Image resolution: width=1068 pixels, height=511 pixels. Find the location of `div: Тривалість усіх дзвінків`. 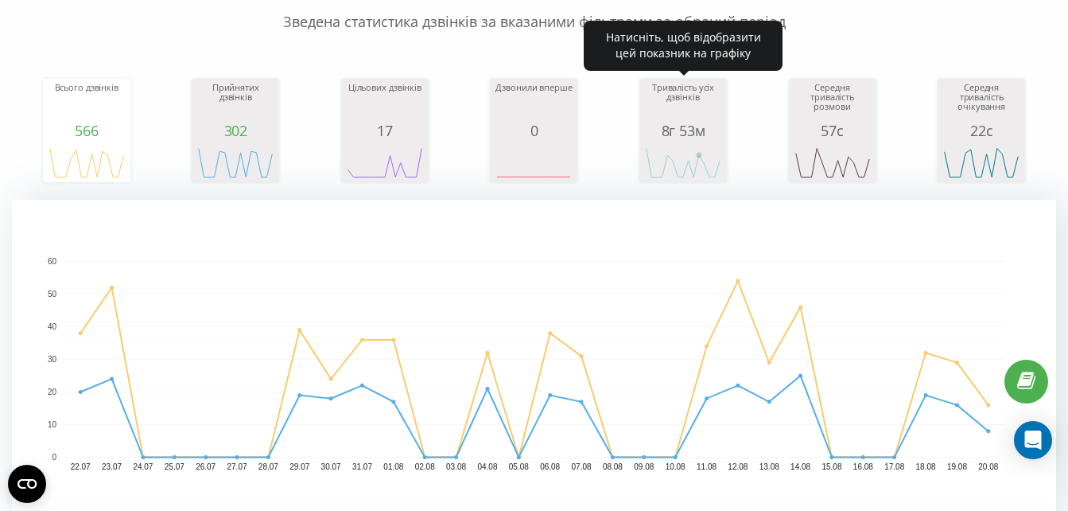

div: Тривалість усіх дзвінків is located at coordinates (683, 103).